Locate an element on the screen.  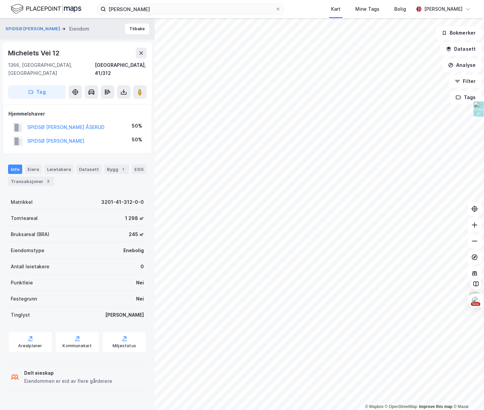
div: Tomteareal is located at coordinates (24, 218).